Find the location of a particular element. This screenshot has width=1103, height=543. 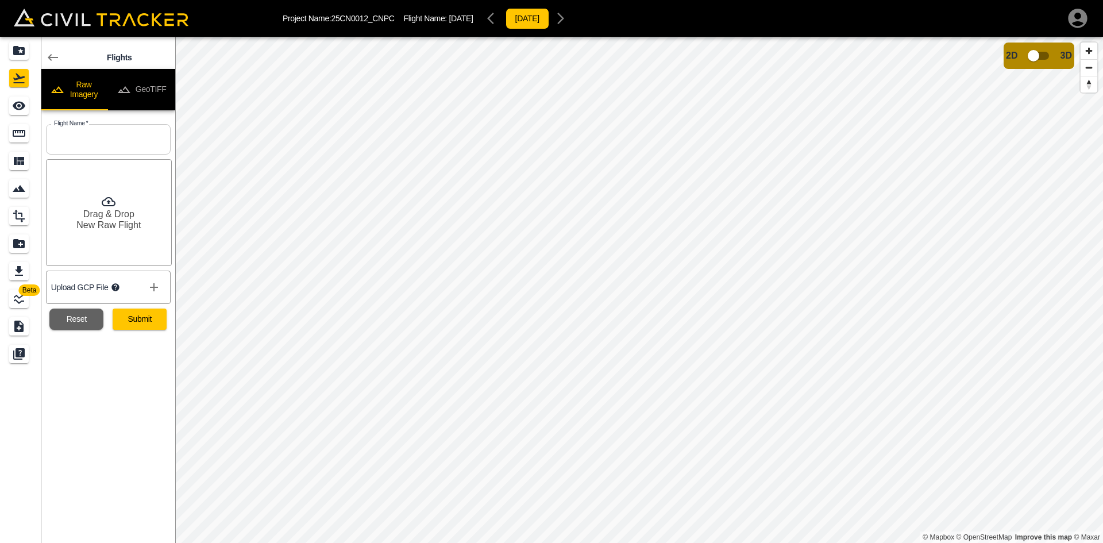

button: Reset bearing to north is located at coordinates (1089, 84).